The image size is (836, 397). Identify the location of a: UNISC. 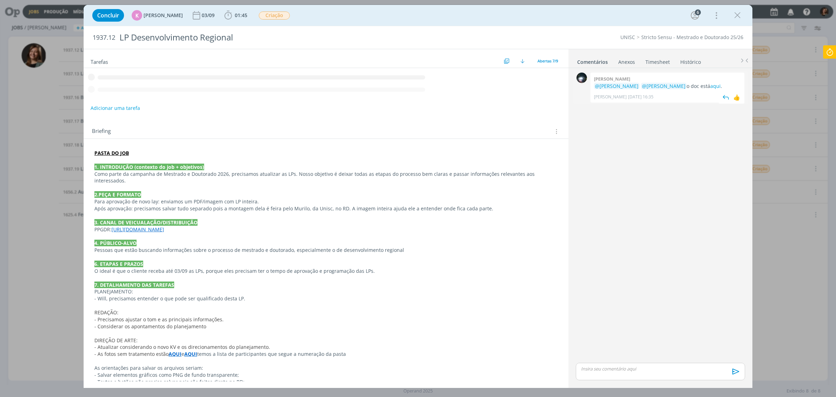
(628, 37).